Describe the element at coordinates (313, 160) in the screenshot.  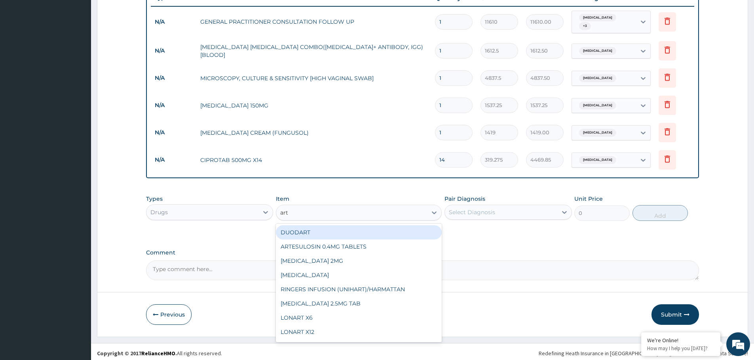
I see `td: CIPROTAB 500MG X14` at that location.